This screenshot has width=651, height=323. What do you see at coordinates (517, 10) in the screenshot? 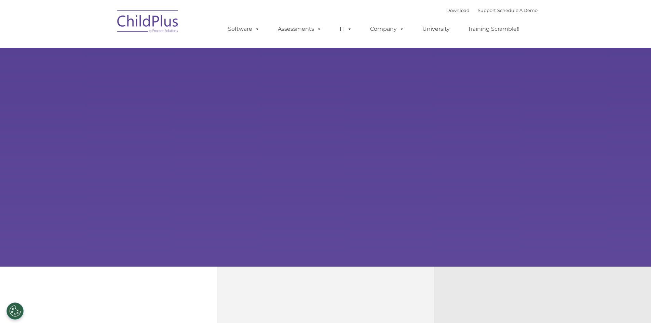
I see `a: Schedule A Demo` at bounding box center [517, 10].